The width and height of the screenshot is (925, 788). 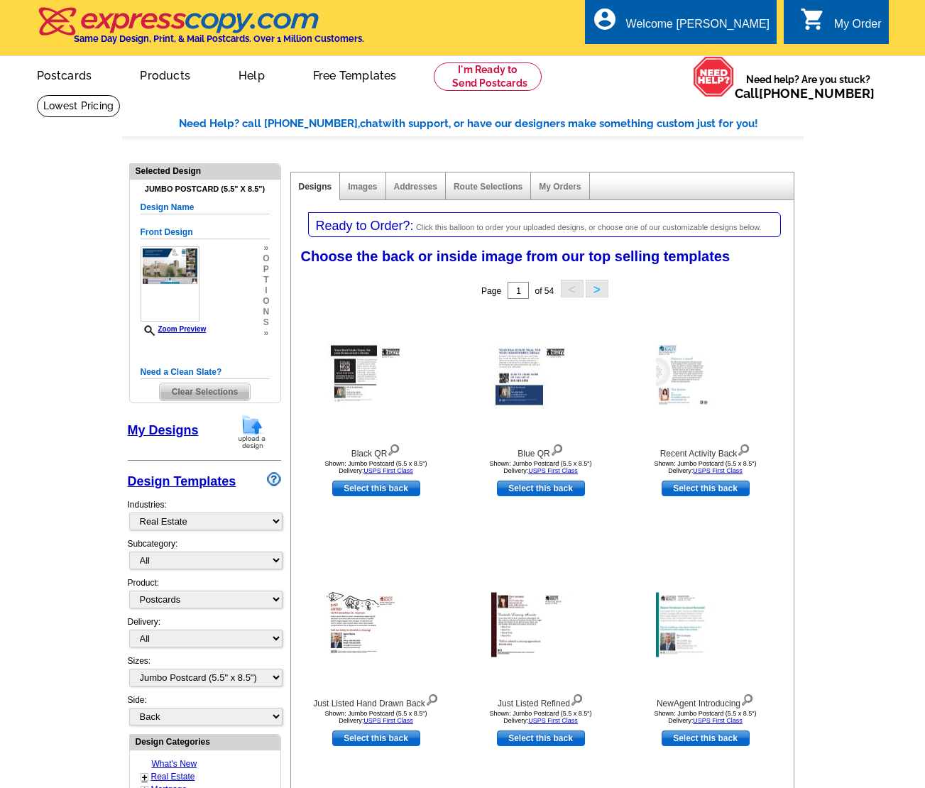 I want to click on div: Blue QR, so click(x=541, y=450).